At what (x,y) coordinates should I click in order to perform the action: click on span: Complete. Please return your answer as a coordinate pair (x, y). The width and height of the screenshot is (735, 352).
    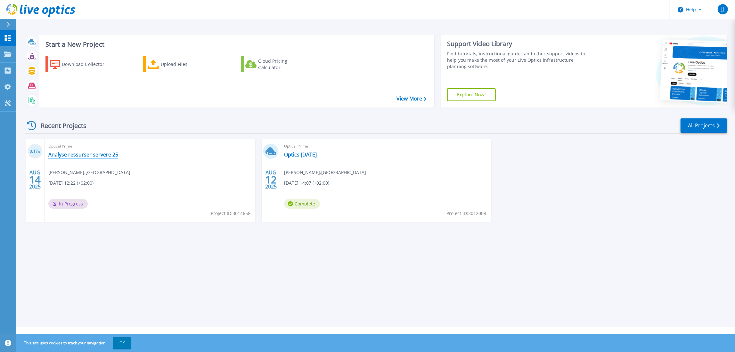
    Looking at the image, I should click on (302, 204).